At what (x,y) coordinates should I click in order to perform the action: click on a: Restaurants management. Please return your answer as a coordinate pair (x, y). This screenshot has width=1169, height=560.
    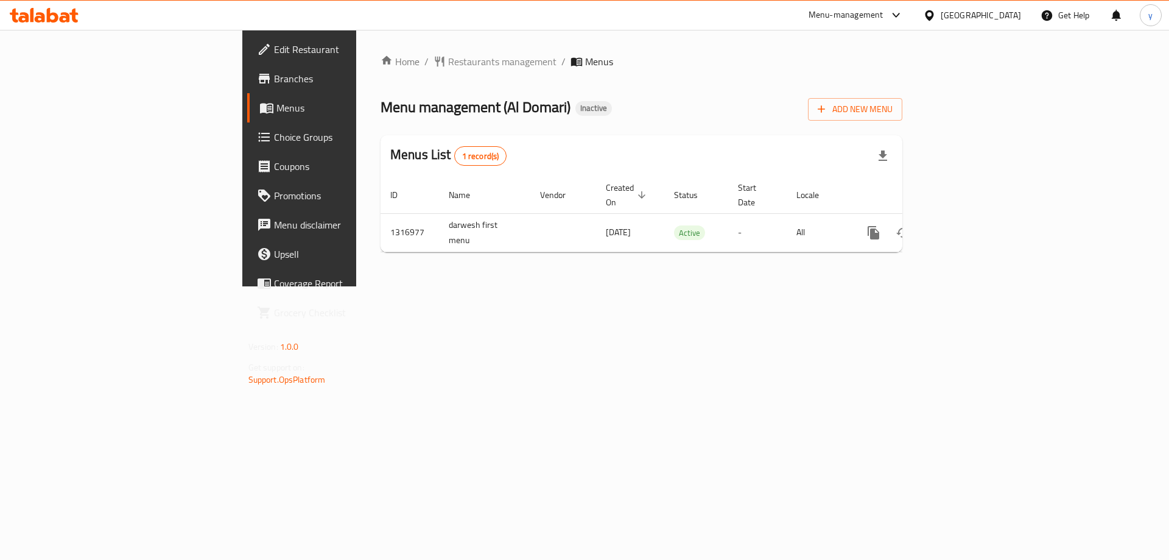
    Looking at the image, I should click on (495, 62).